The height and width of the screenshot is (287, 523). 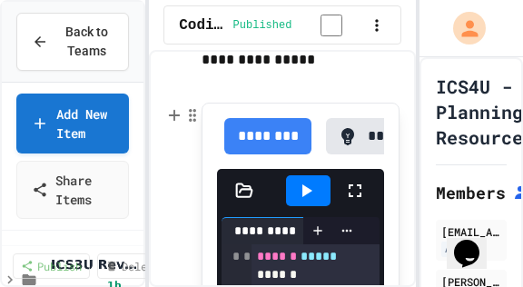 What do you see at coordinates (299, 25) in the screenshot?
I see `div: Content is published and visible to students` at bounding box center [299, 25].